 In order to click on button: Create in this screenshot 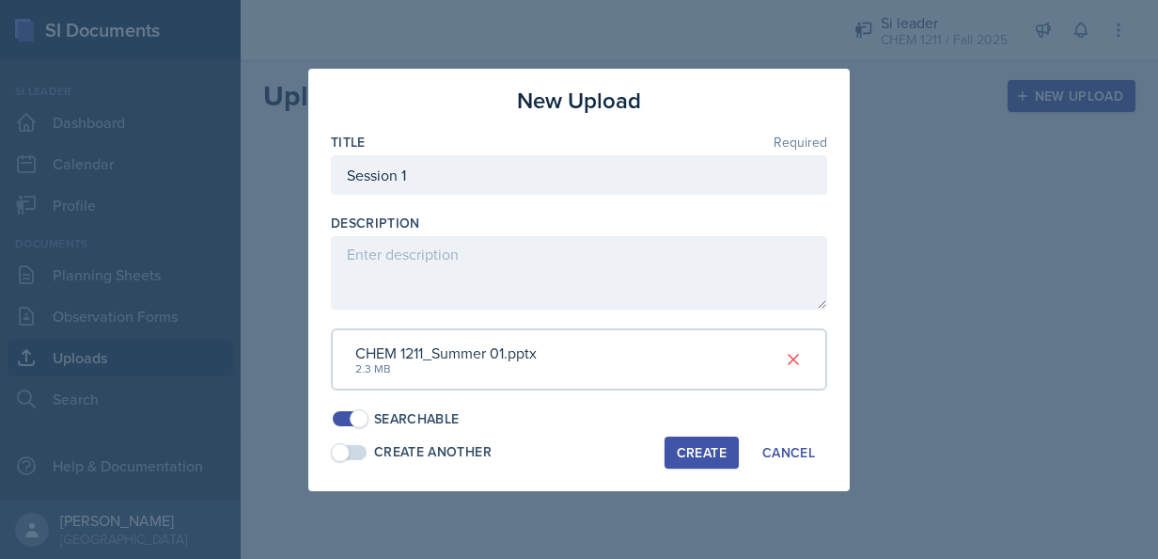, I will do `click(701, 452)`.